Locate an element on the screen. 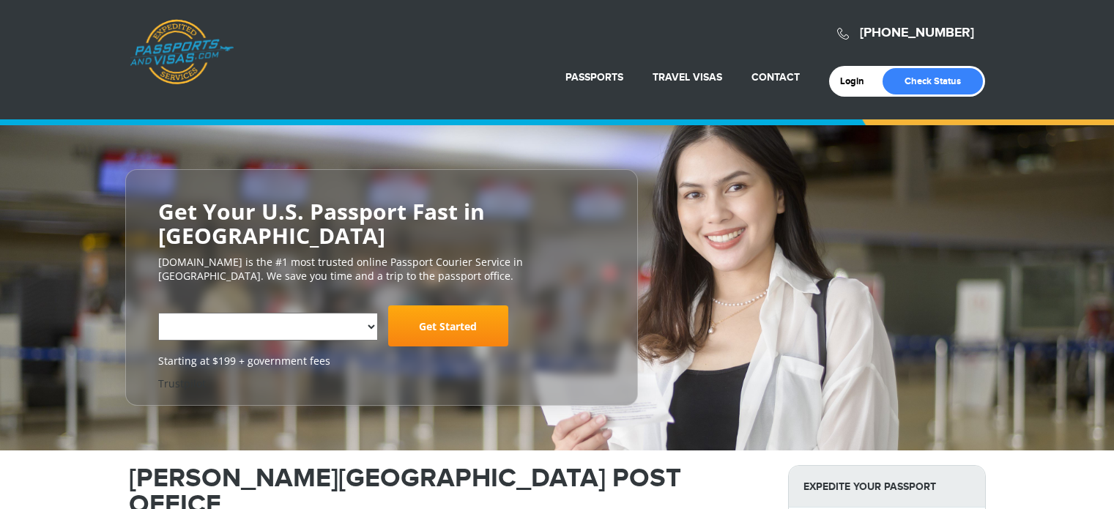 This screenshot has height=509, width=1114. a: Travel Visas is located at coordinates (687, 77).